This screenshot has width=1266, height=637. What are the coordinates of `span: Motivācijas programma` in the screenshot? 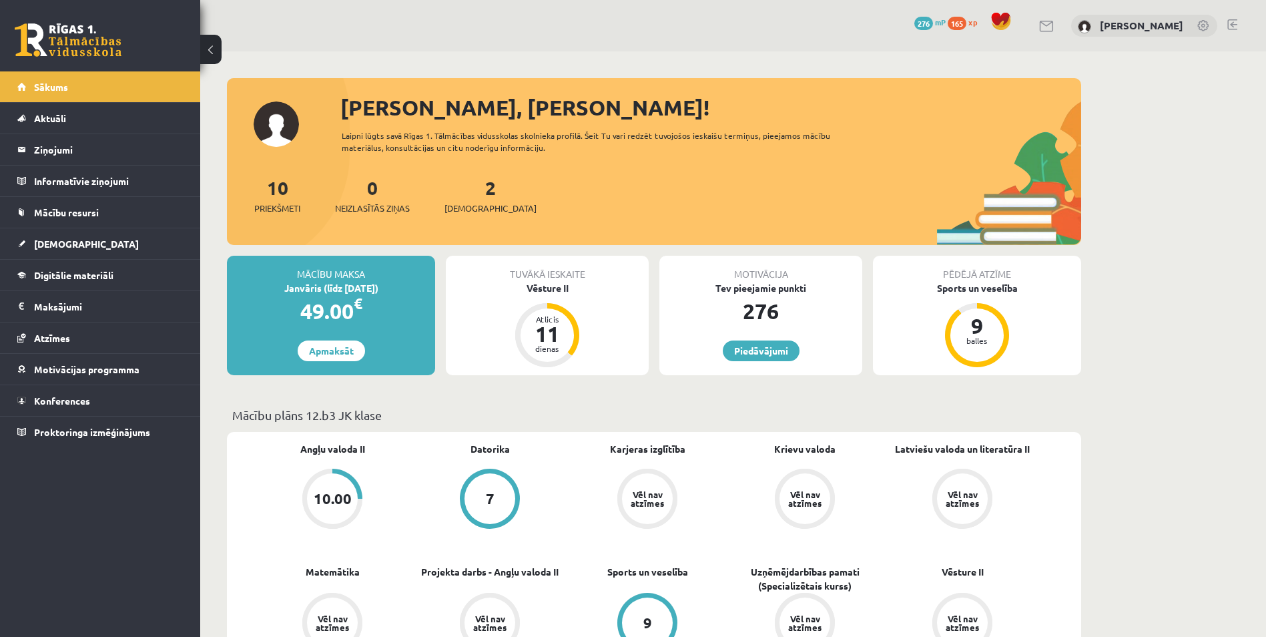 It's located at (87, 369).